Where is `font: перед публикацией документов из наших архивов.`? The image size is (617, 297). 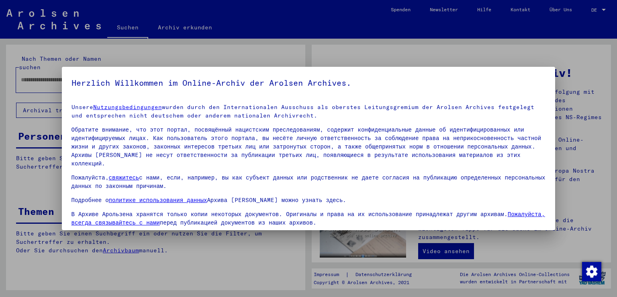 font: перед публикацией документов из наших архивов. is located at coordinates (238, 222).